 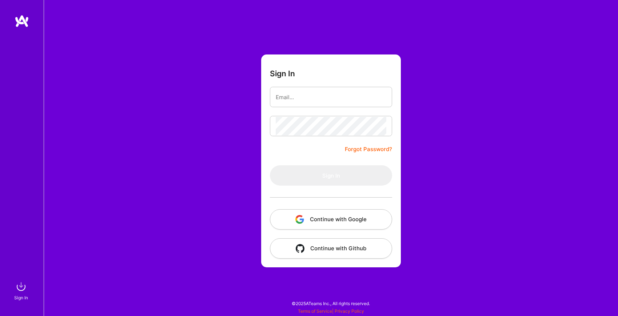 What do you see at coordinates (315, 311) in the screenshot?
I see `a: Terms of Service` at bounding box center [315, 311].